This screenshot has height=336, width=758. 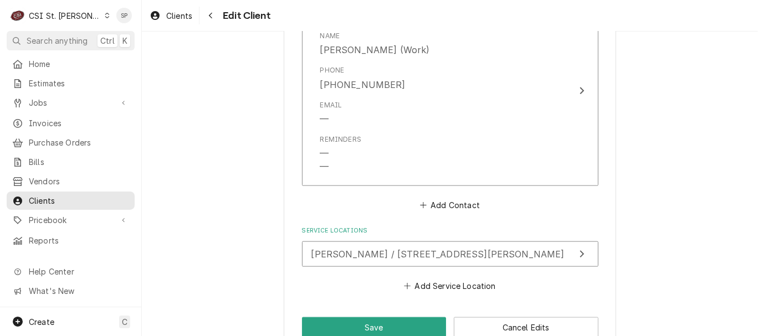 What do you see at coordinates (79, 83) in the screenshot?
I see `span: Estimates` at bounding box center [79, 83].